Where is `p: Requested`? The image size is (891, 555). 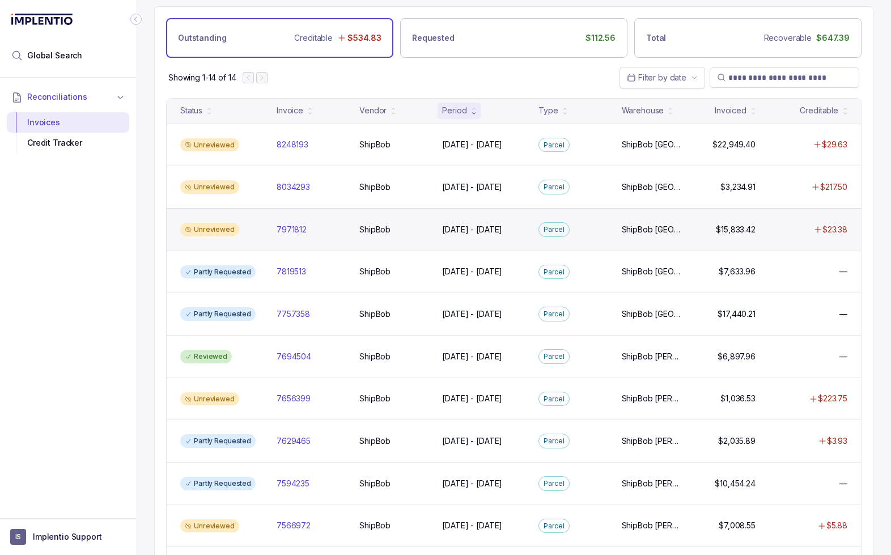
p: Requested is located at coordinates (433, 38).